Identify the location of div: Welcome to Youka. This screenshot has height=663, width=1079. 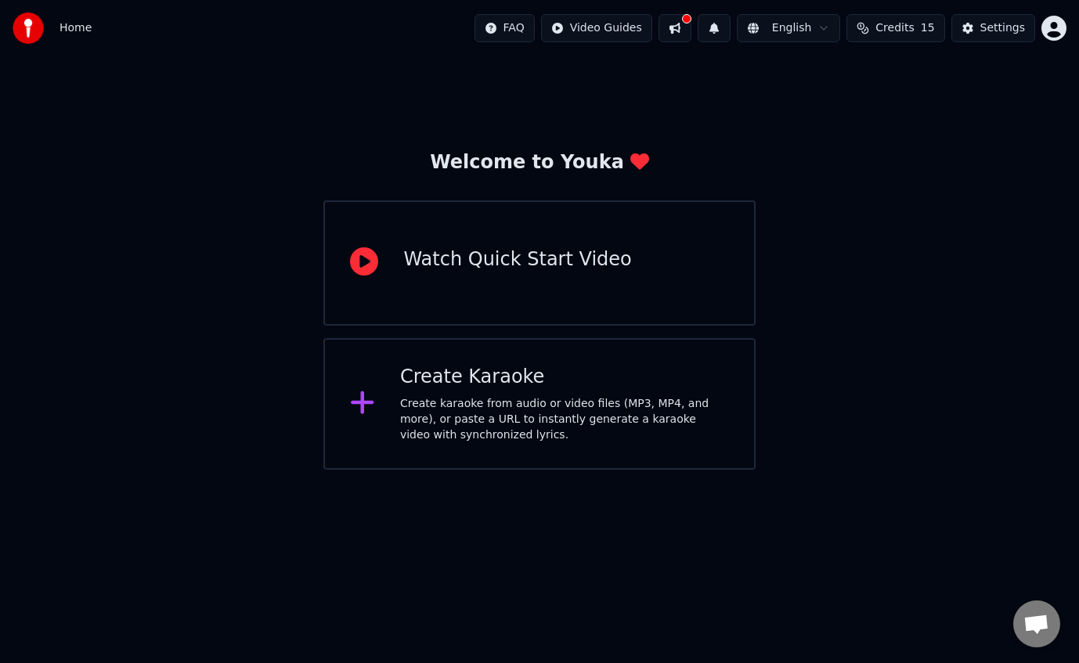
(539, 163).